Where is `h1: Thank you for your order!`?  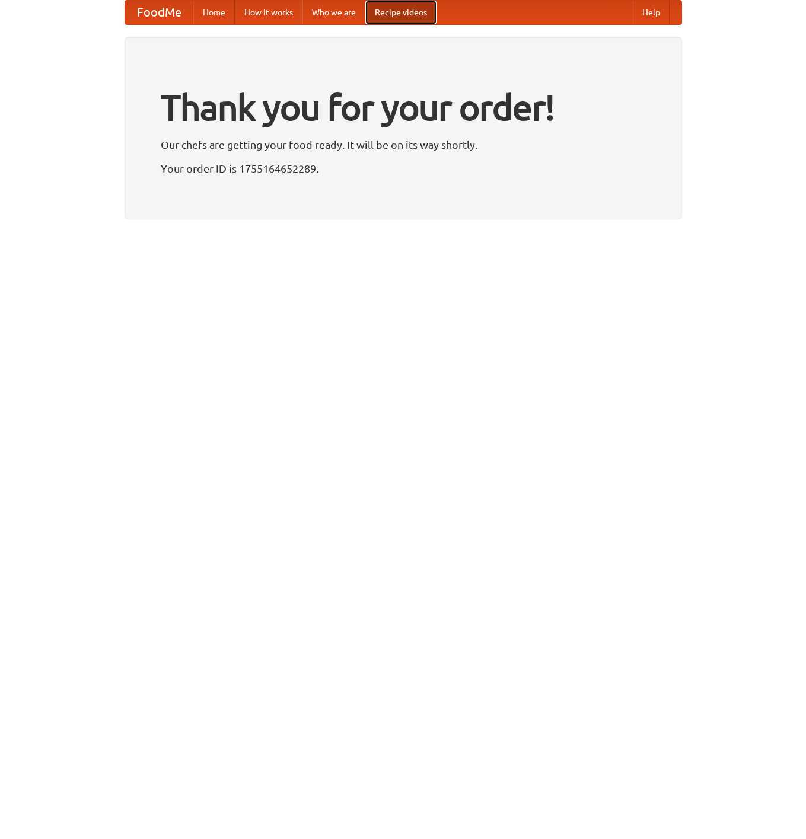
h1: Thank you for your order! is located at coordinates (403, 107).